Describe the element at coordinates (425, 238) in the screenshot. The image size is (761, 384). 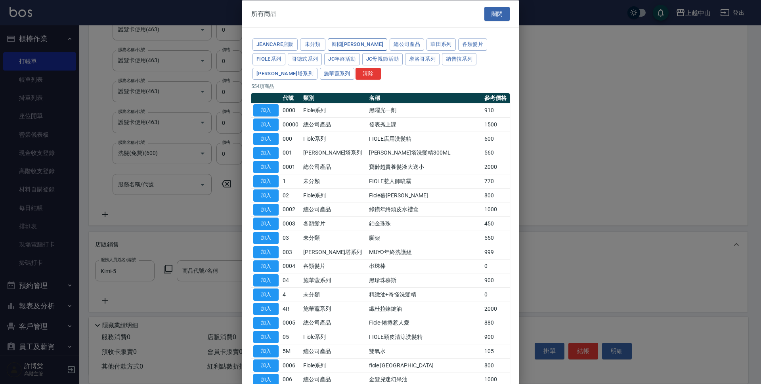
I see `td: 腳架` at that location.